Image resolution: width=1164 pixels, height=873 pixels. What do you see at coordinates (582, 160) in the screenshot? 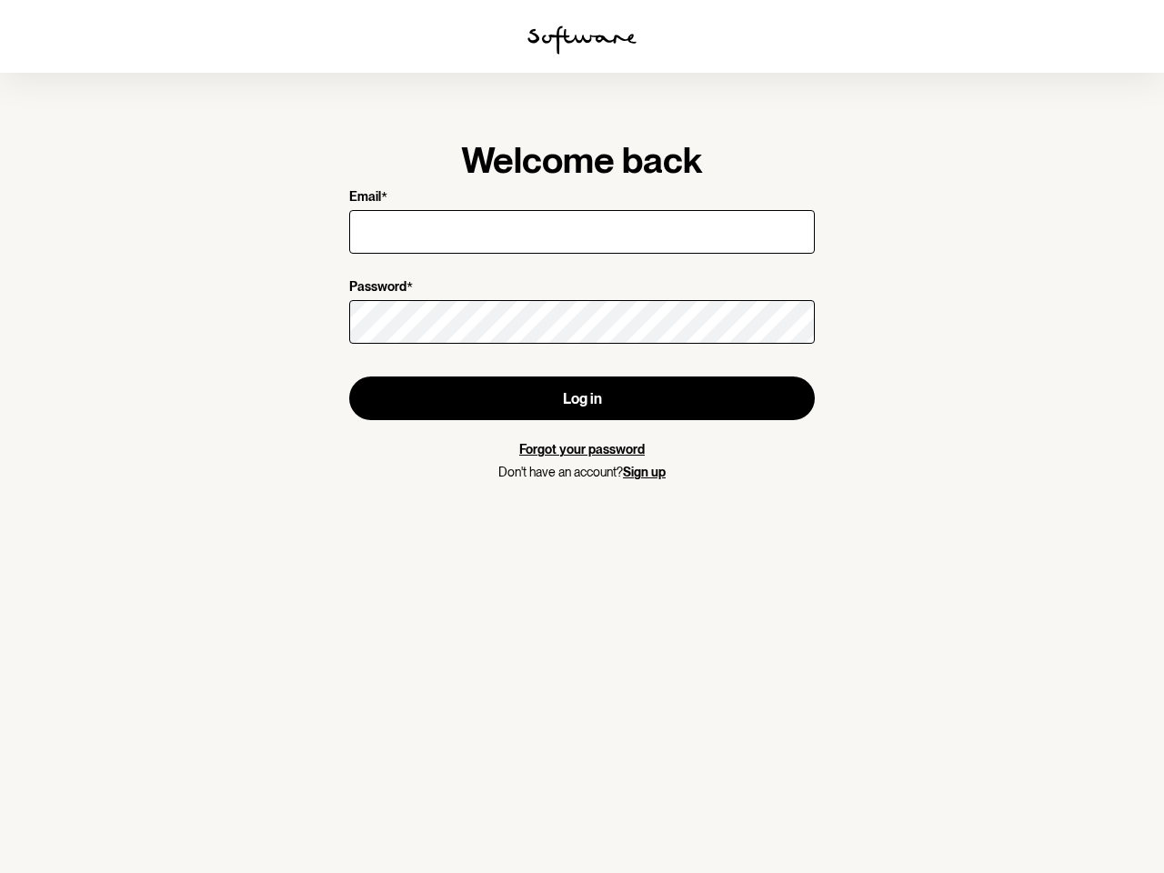
I see `h1: Welcome back` at bounding box center [582, 160].